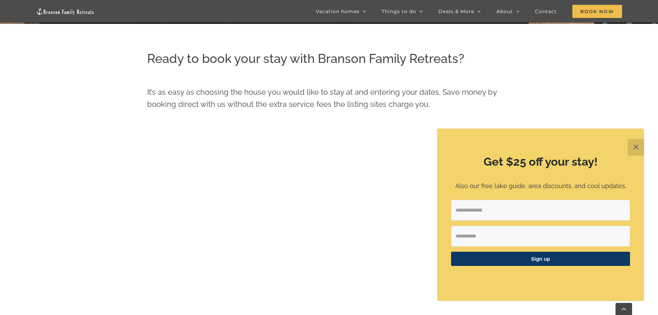 Image resolution: width=658 pixels, height=315 pixels. What do you see at coordinates (541, 162) in the screenshot?
I see `h2: Get $25 off your stay!` at bounding box center [541, 162].